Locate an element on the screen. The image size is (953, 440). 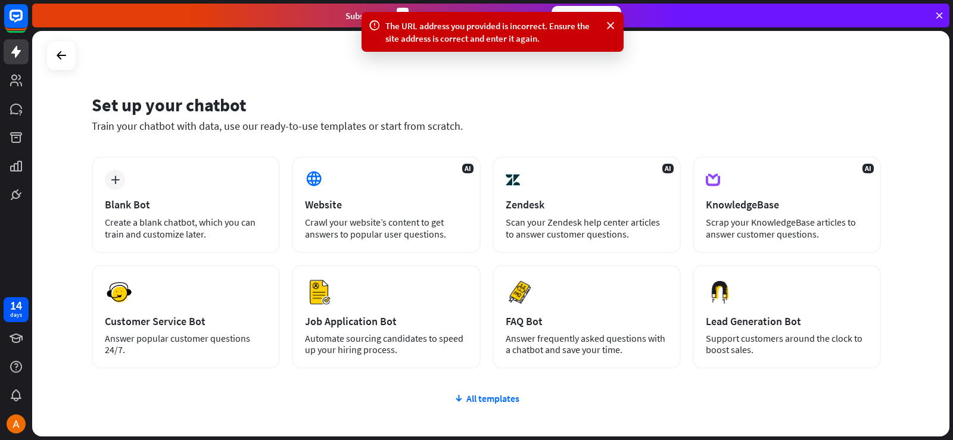
div: Answer frequently asked questions with a chatbot and save your time. is located at coordinates (586, 344).